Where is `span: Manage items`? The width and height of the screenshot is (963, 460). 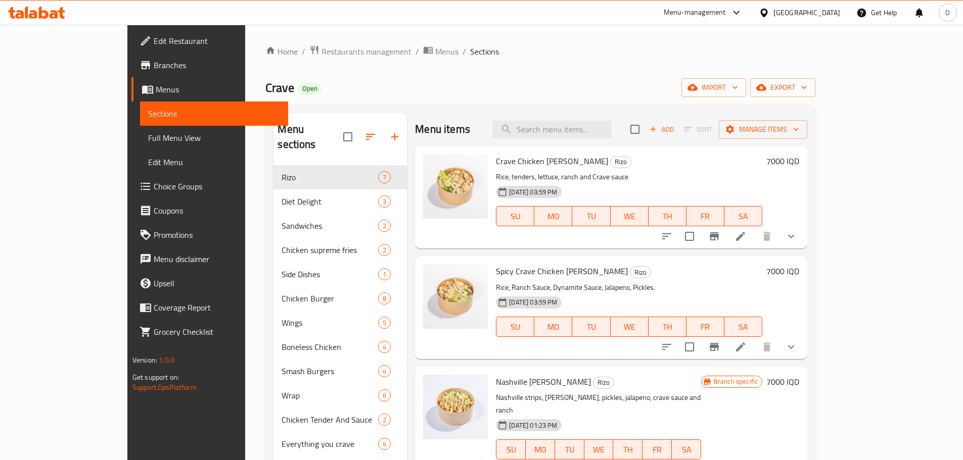
span: Manage items is located at coordinates (762, 129).